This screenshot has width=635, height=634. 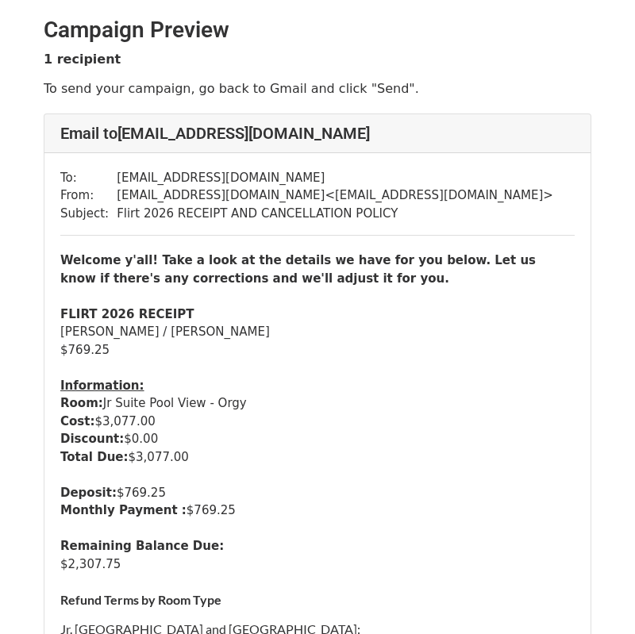 What do you see at coordinates (142, 546) in the screenshot?
I see `strong: Remaining Balance Due:` at bounding box center [142, 546].